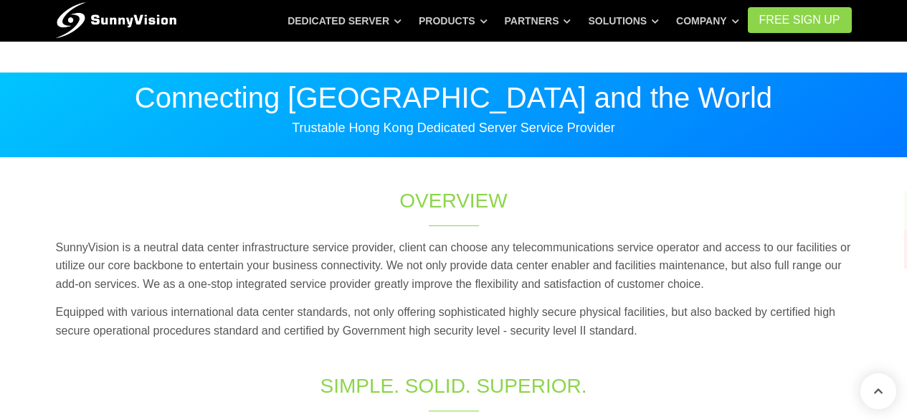 This screenshot has height=420, width=907. What do you see at coordinates (454, 128) in the screenshot?
I see `p: Trustable Hong Kong Dedicated Server Service Provider` at bounding box center [454, 128].